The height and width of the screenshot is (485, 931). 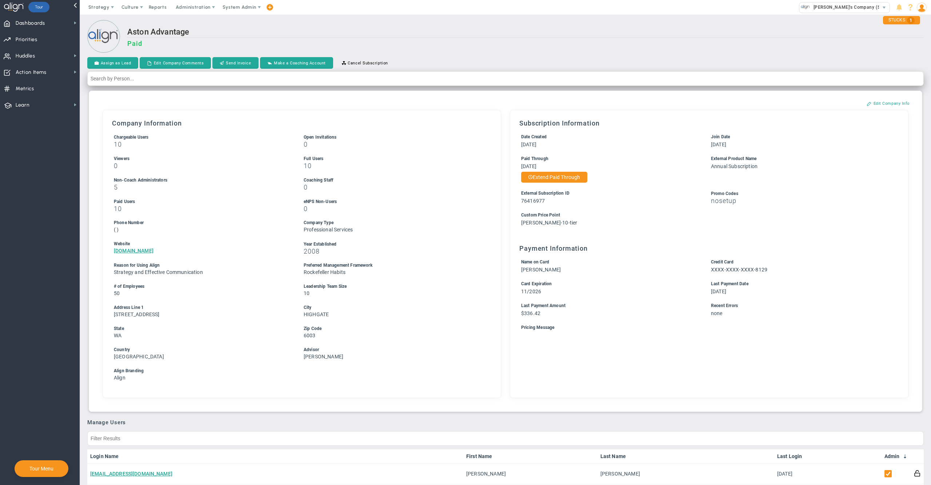 I want to click on h3: Payment Information, so click(x=709, y=248).